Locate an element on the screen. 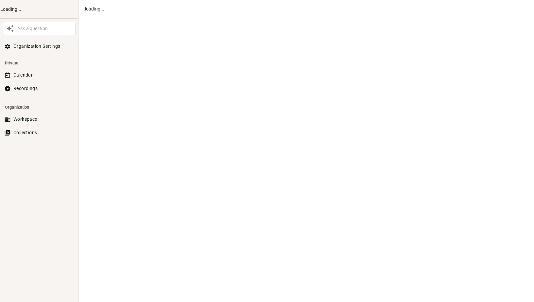 This screenshot has width=534, height=302. li: Private is located at coordinates (39, 63).